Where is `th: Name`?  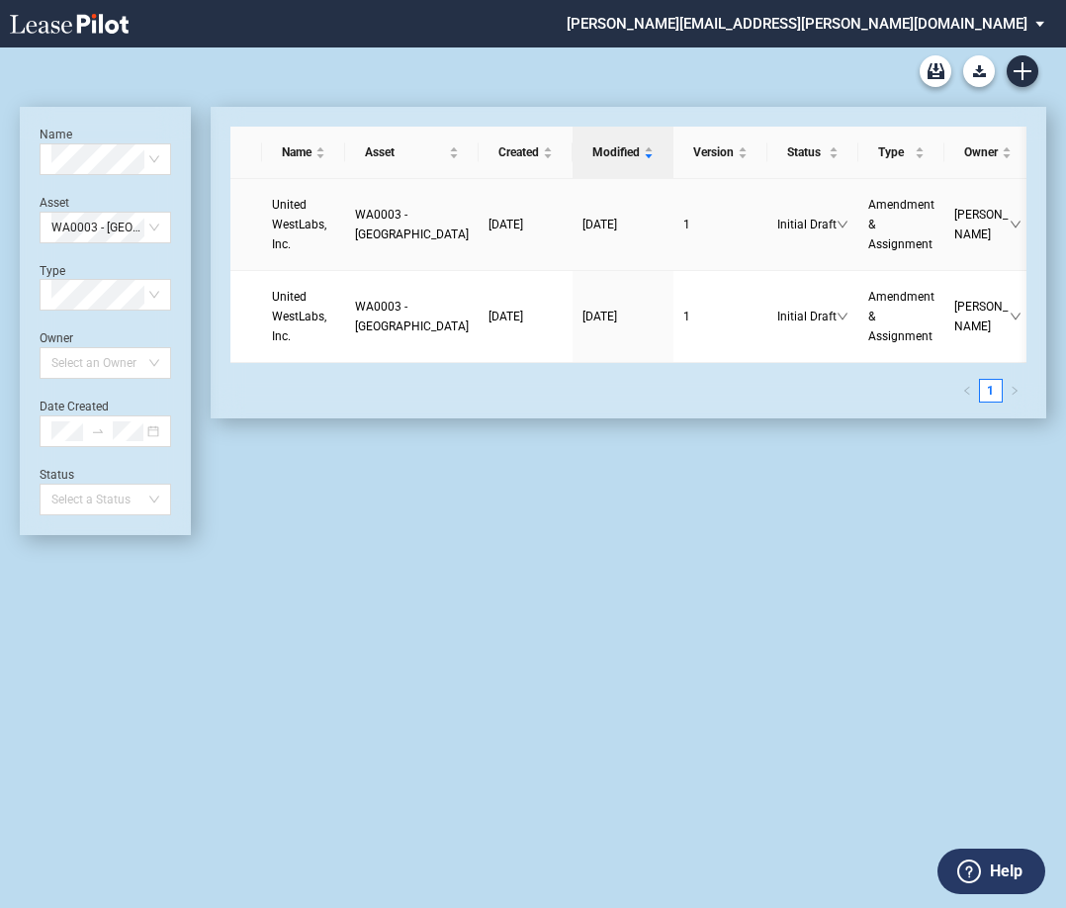 th: Name is located at coordinates (304, 152).